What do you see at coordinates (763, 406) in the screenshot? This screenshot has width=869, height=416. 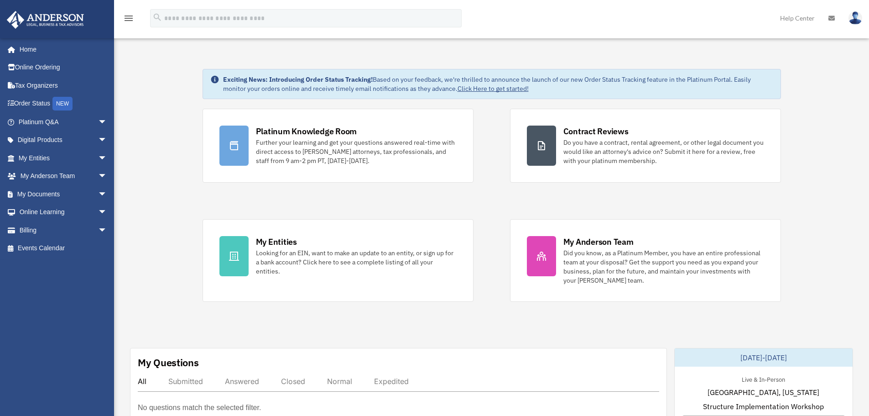 I see `span: Structure Implementation Workshop` at bounding box center [763, 406].